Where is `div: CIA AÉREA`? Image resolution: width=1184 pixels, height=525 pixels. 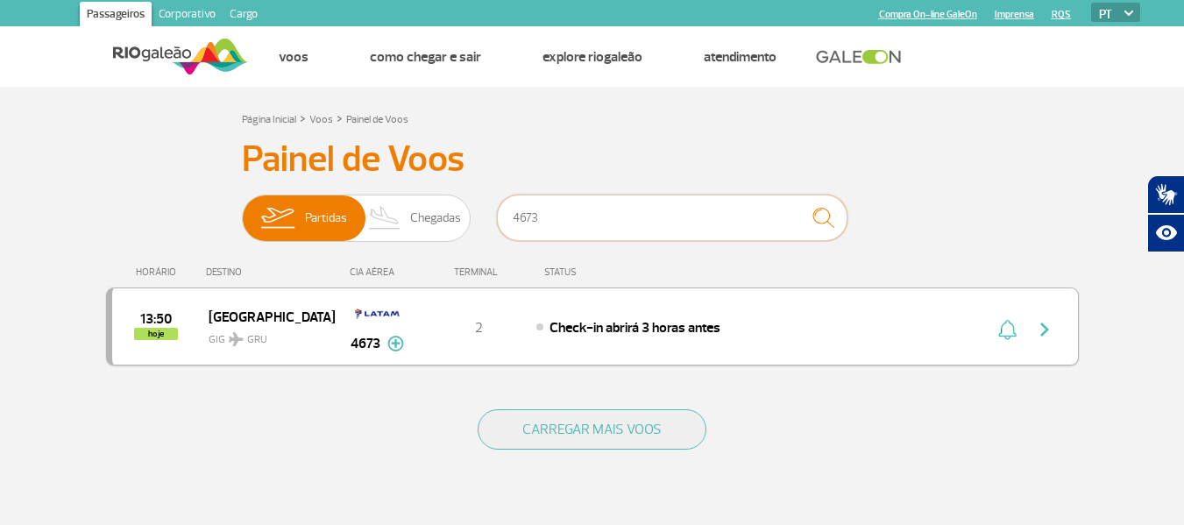
div: CIA AÉREA is located at coordinates (378, 272).